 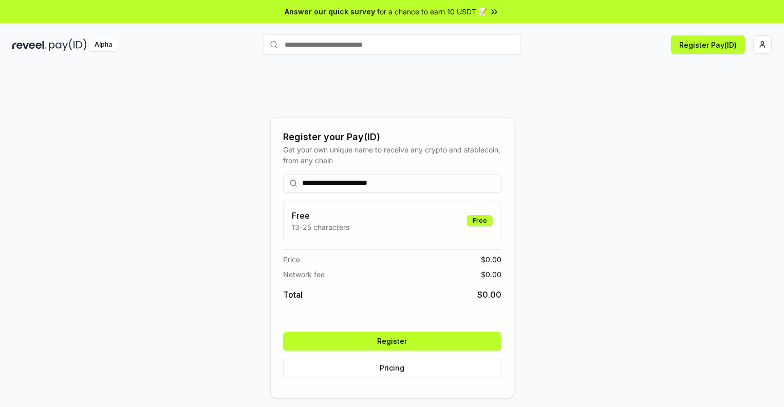 What do you see at coordinates (330, 11) in the screenshot?
I see `span: Answer our quick survey` at bounding box center [330, 11].